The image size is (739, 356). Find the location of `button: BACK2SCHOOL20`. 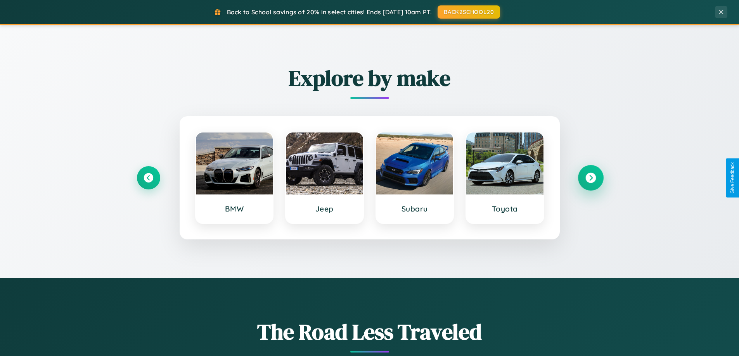

button: BACK2SCHOOL20 is located at coordinates (468, 12).